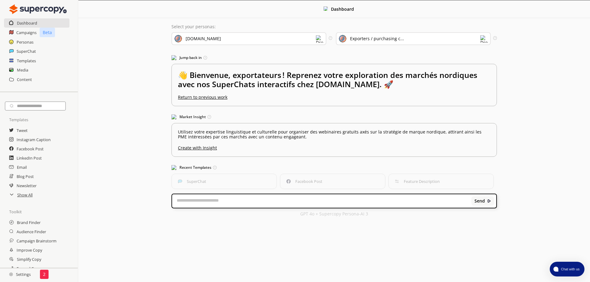  What do you see at coordinates (224, 182) in the screenshot?
I see `button: SuperChatSuperChat` at bounding box center [224, 182].